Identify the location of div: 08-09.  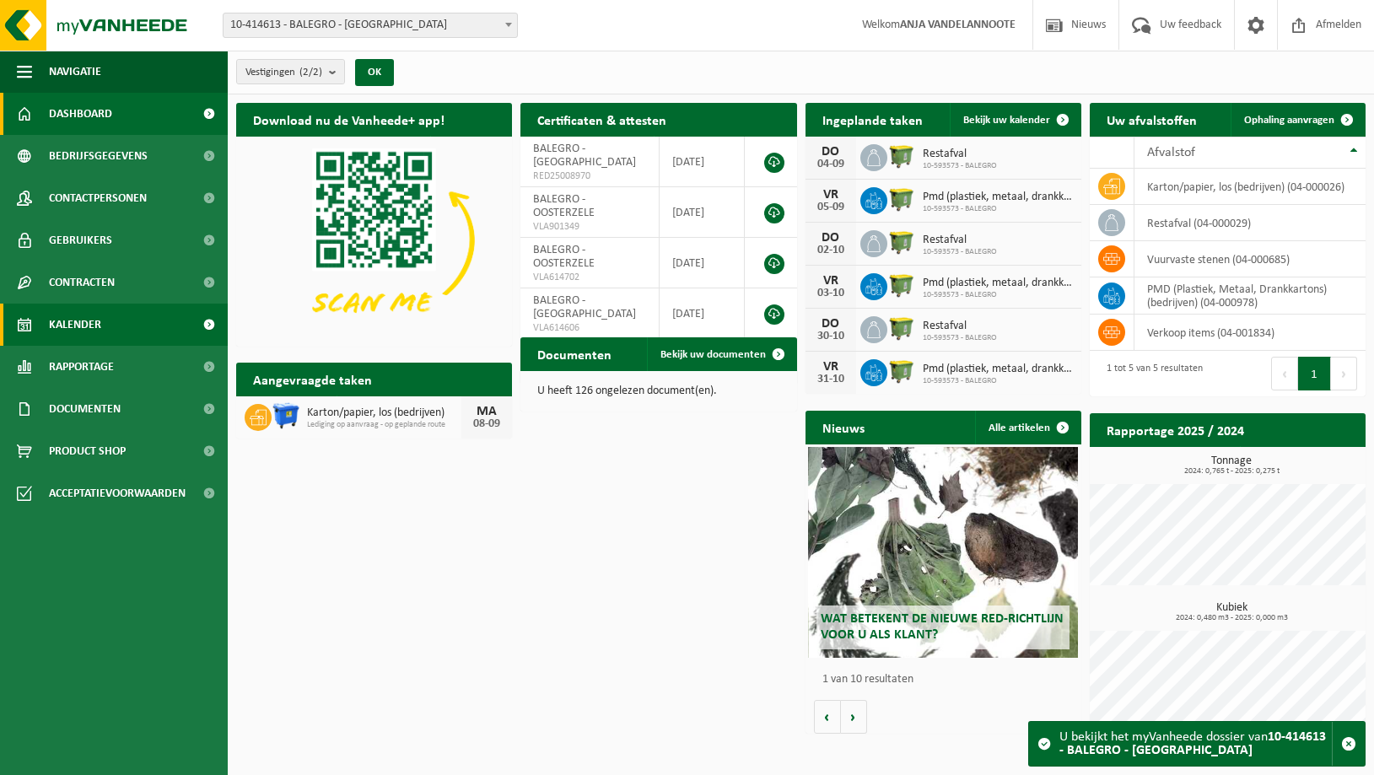
(487, 424).